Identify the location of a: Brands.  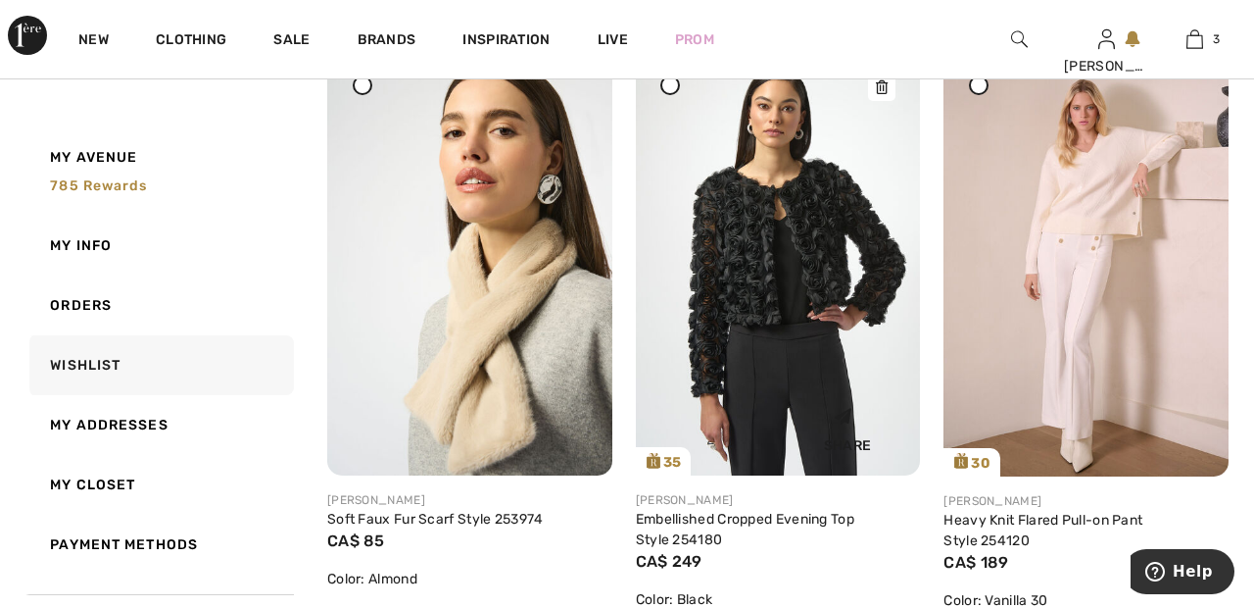
(387, 41).